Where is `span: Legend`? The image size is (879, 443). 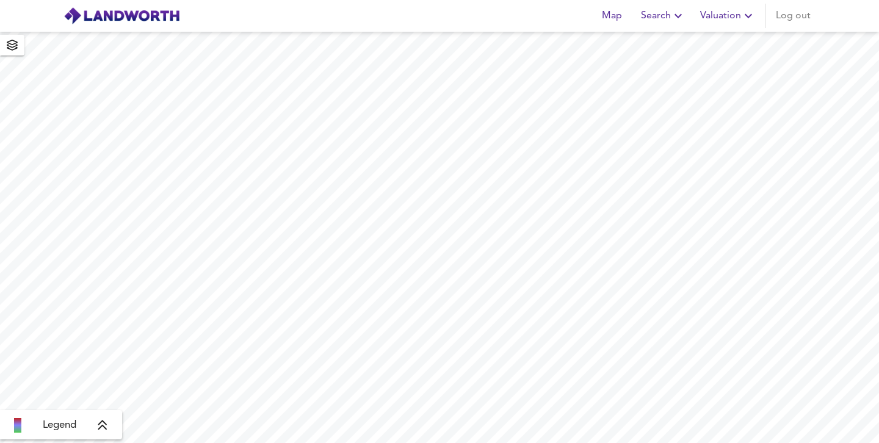 span: Legend is located at coordinates (59, 425).